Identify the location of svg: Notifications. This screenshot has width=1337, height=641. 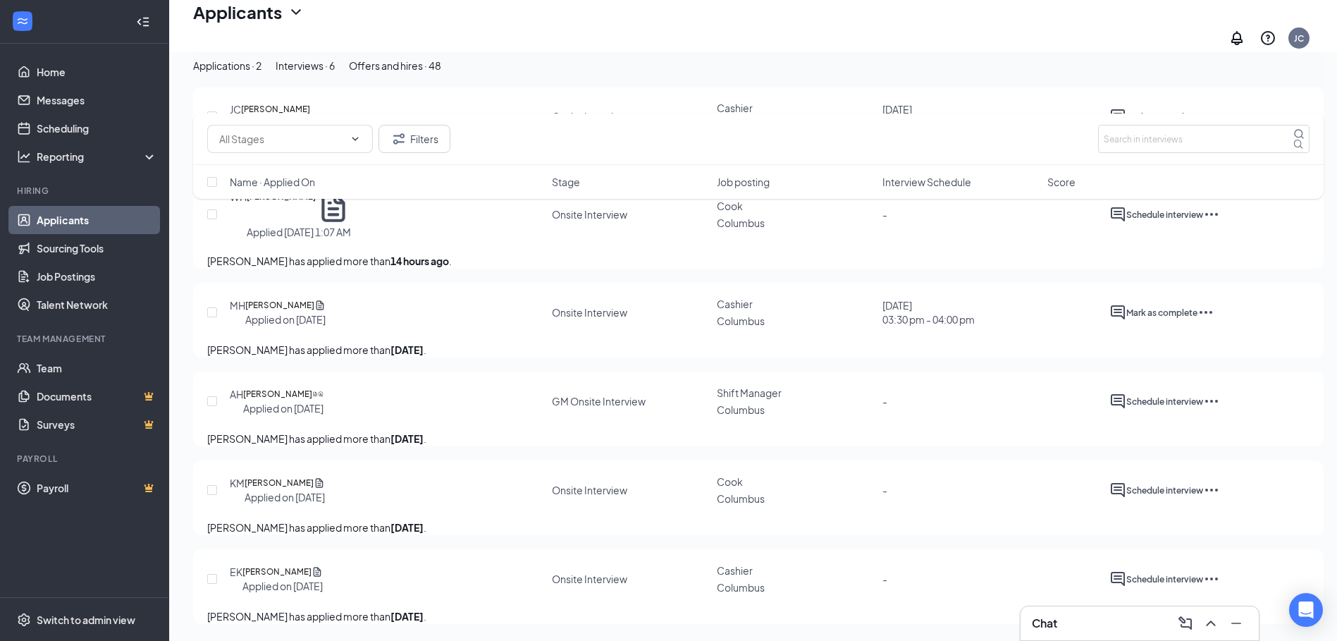
(1237, 38).